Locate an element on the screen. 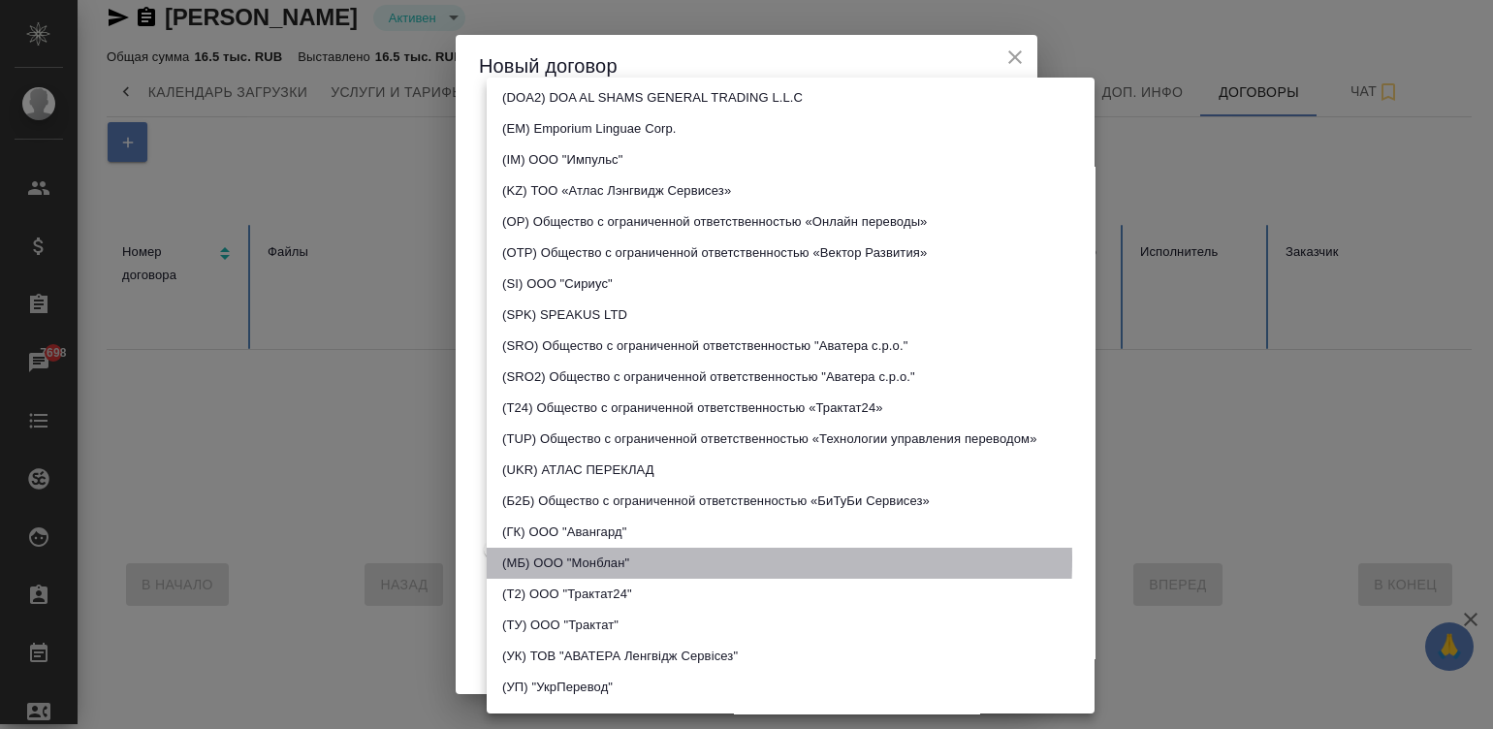  li: (SPK) SPEAKUS LTD is located at coordinates (790, 315).